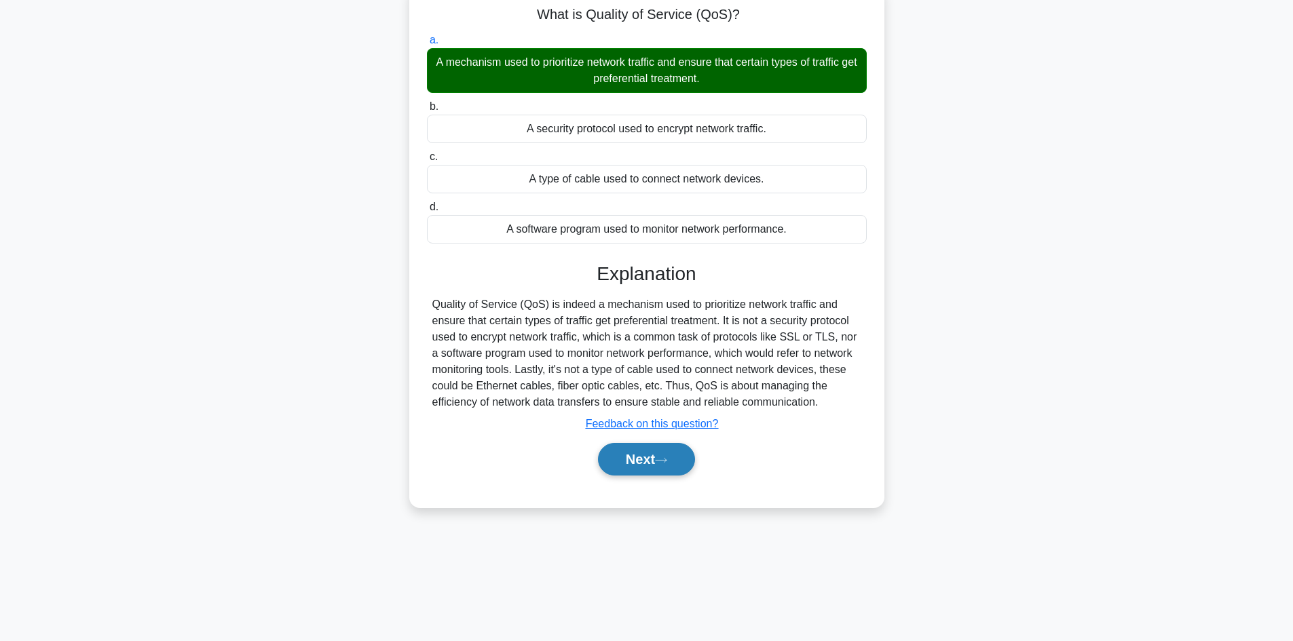 This screenshot has width=1293, height=641. I want to click on div: Quality of Service (QoS) is indeed a mechanism used to prioritize network traffic and ensure that..., so click(647, 354).